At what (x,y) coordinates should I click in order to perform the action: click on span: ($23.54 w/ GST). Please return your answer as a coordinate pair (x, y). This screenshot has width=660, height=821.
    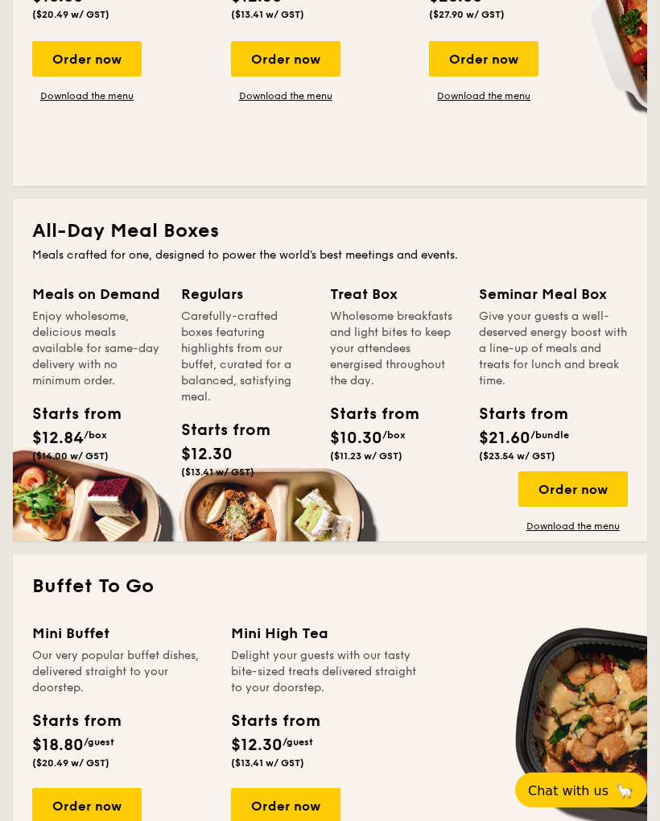
    Looking at the image, I should click on (517, 457).